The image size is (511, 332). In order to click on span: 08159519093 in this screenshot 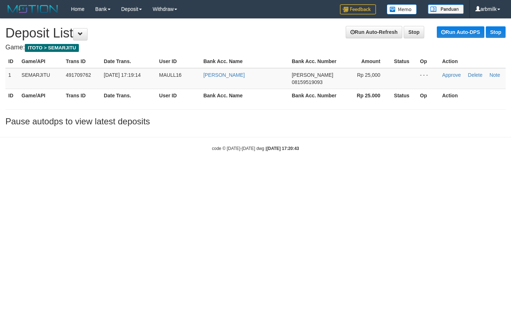, I will do `click(307, 82)`.